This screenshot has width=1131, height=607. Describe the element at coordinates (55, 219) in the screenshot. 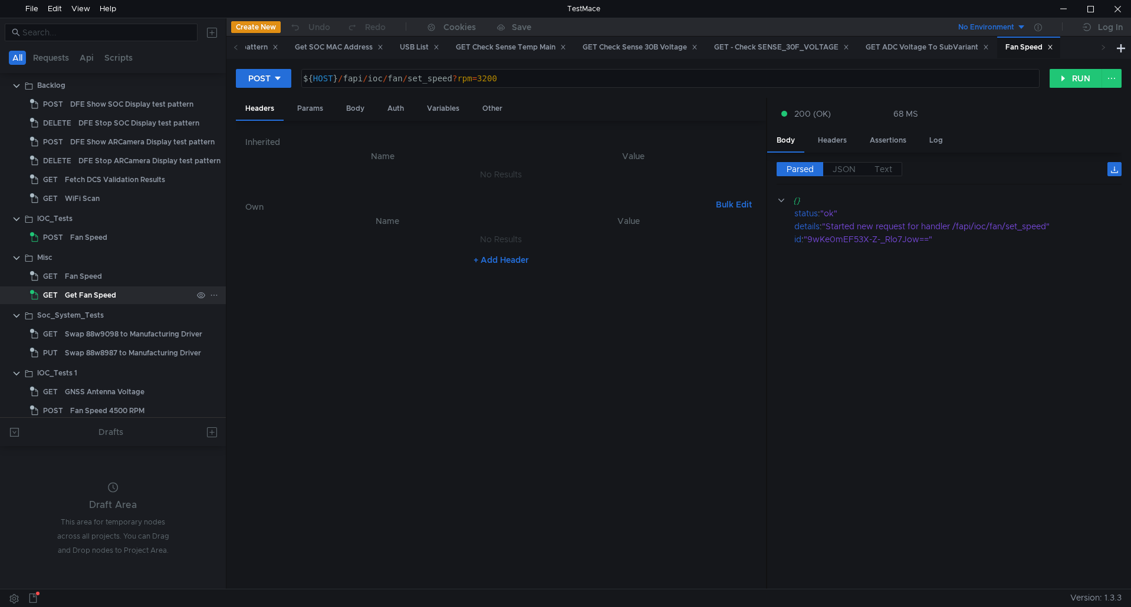

I see `div: IOC_Tests` at that location.